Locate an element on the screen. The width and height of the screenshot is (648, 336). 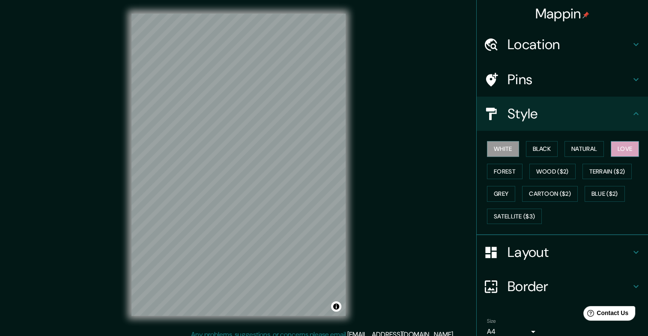
button: Wood ($2) is located at coordinates (552, 172).